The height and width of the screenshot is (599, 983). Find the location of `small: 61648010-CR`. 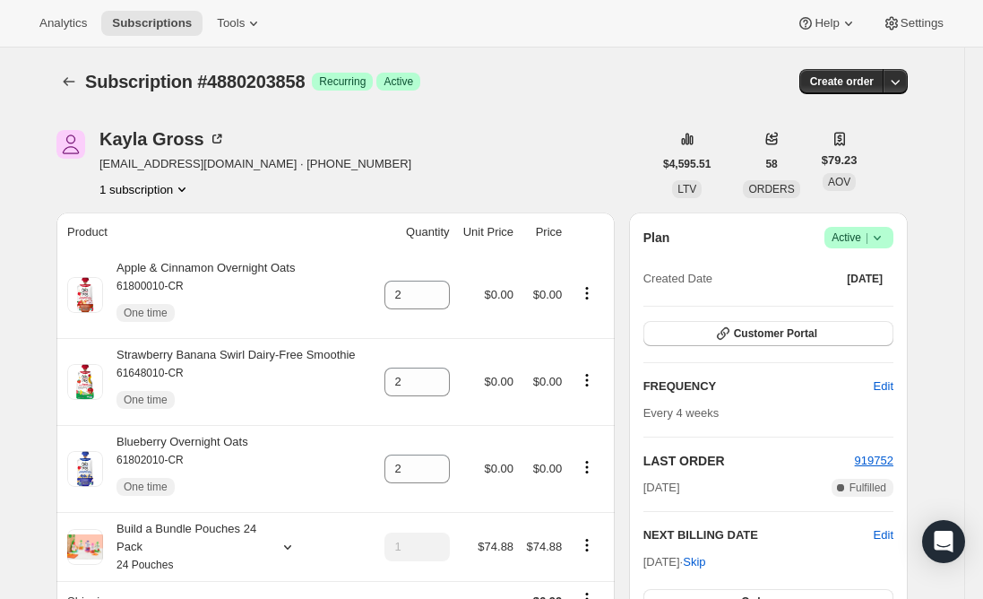

small: 61648010-CR is located at coordinates (150, 373).